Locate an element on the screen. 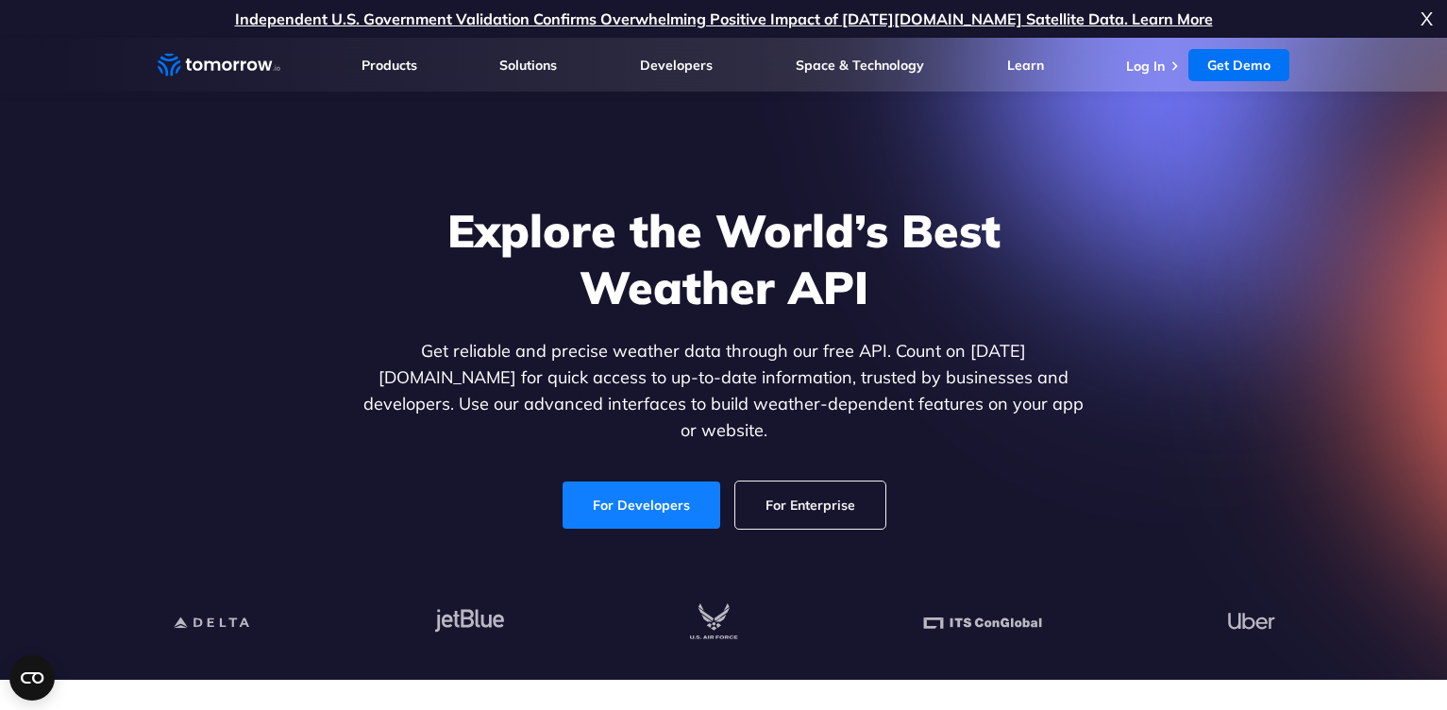  a: Get Demo is located at coordinates (1238, 65).